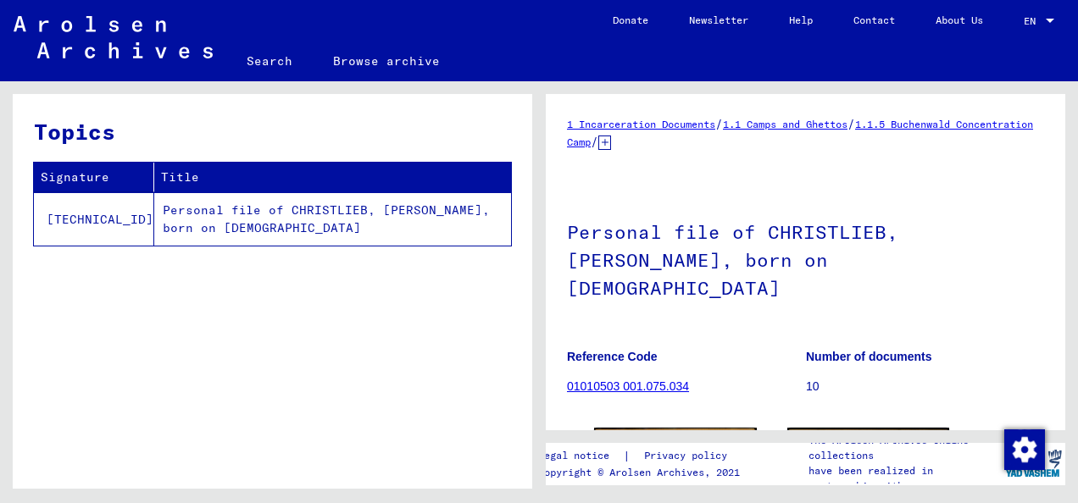  What do you see at coordinates (581, 456) in the screenshot?
I see `a: Legal notice` at bounding box center [581, 456].